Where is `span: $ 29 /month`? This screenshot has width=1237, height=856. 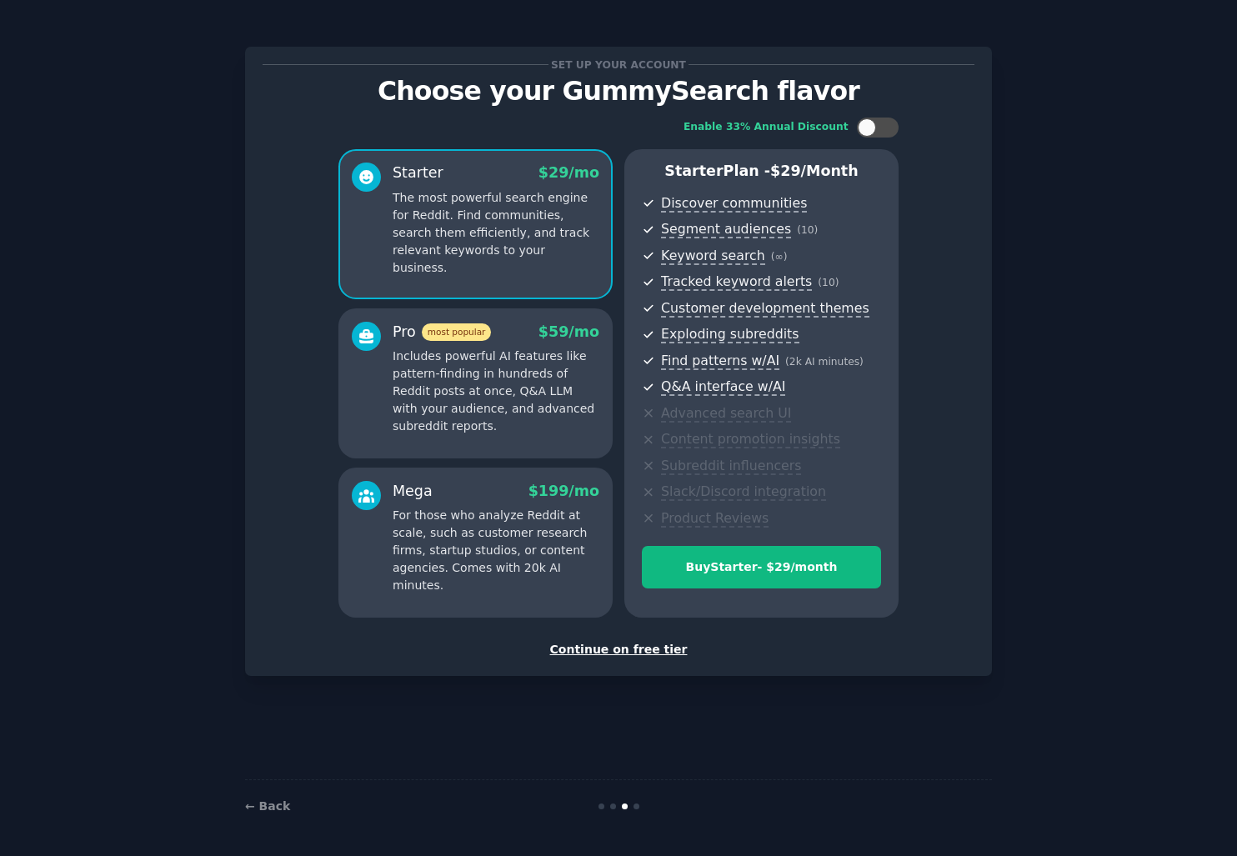 span: $ 29 /month is located at coordinates (814, 171).